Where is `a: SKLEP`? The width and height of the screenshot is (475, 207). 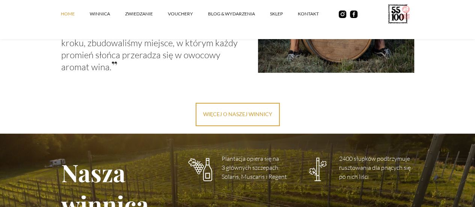 a: SKLEP is located at coordinates (284, 14).